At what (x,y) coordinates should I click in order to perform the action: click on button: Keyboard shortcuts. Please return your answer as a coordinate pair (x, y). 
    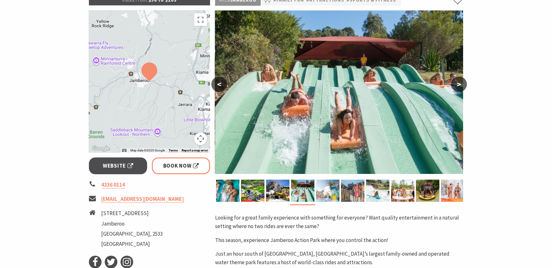
    Looking at the image, I should click on (124, 150).